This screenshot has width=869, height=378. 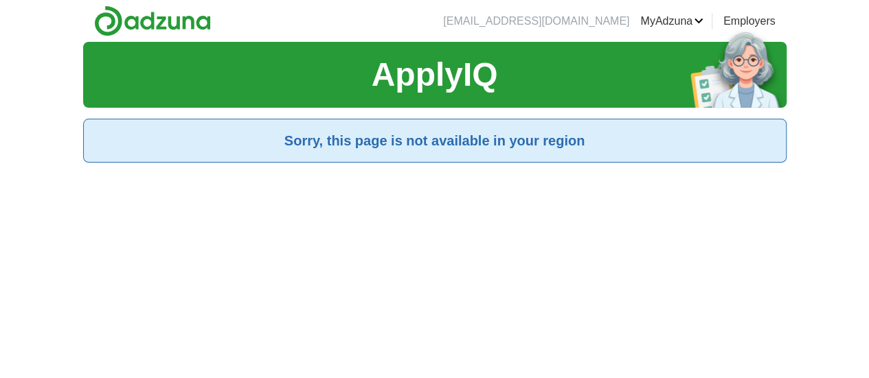 I want to click on h1: ApplyIQ, so click(x=434, y=75).